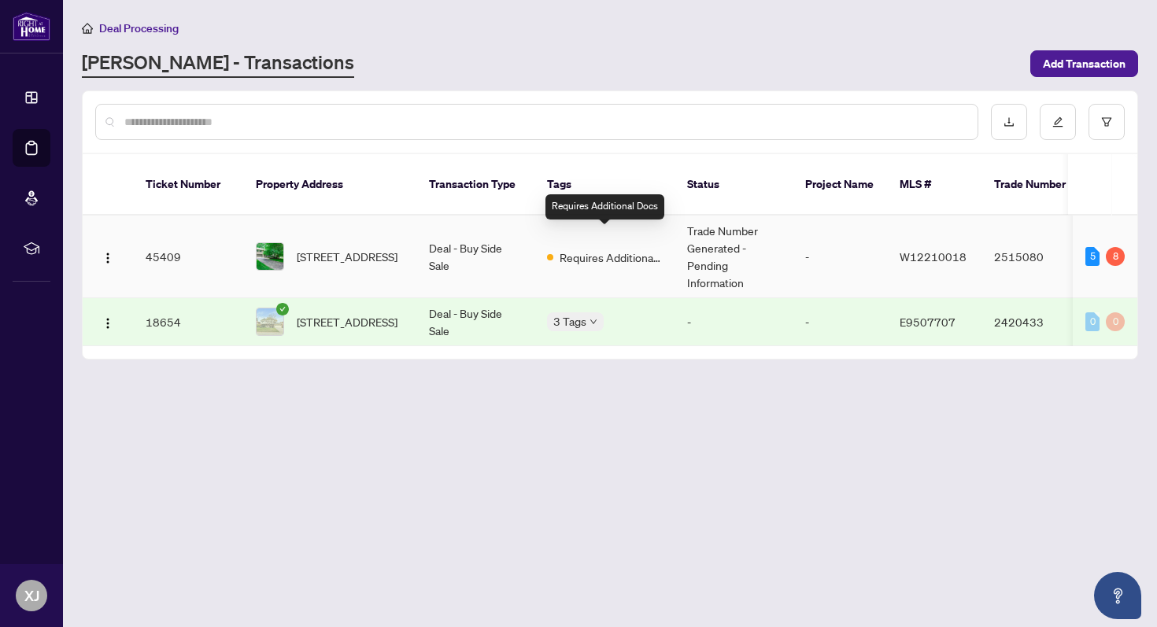 This screenshot has width=1157, height=627. Describe the element at coordinates (1107, 122) in the screenshot. I see `span: filter` at that location.